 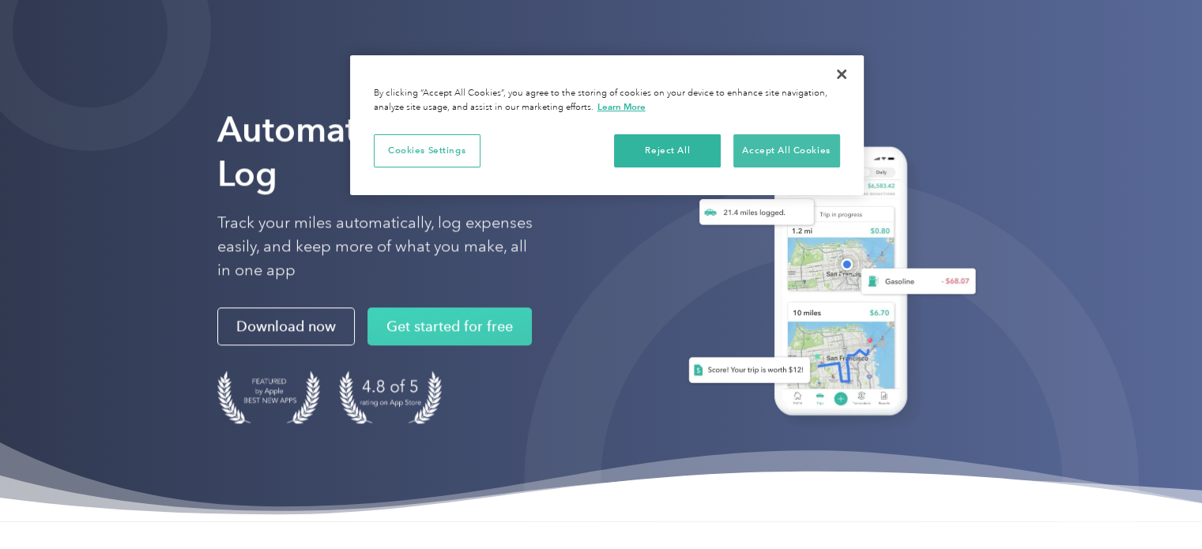 I want to click on button: Cookies Settings, so click(x=427, y=151).